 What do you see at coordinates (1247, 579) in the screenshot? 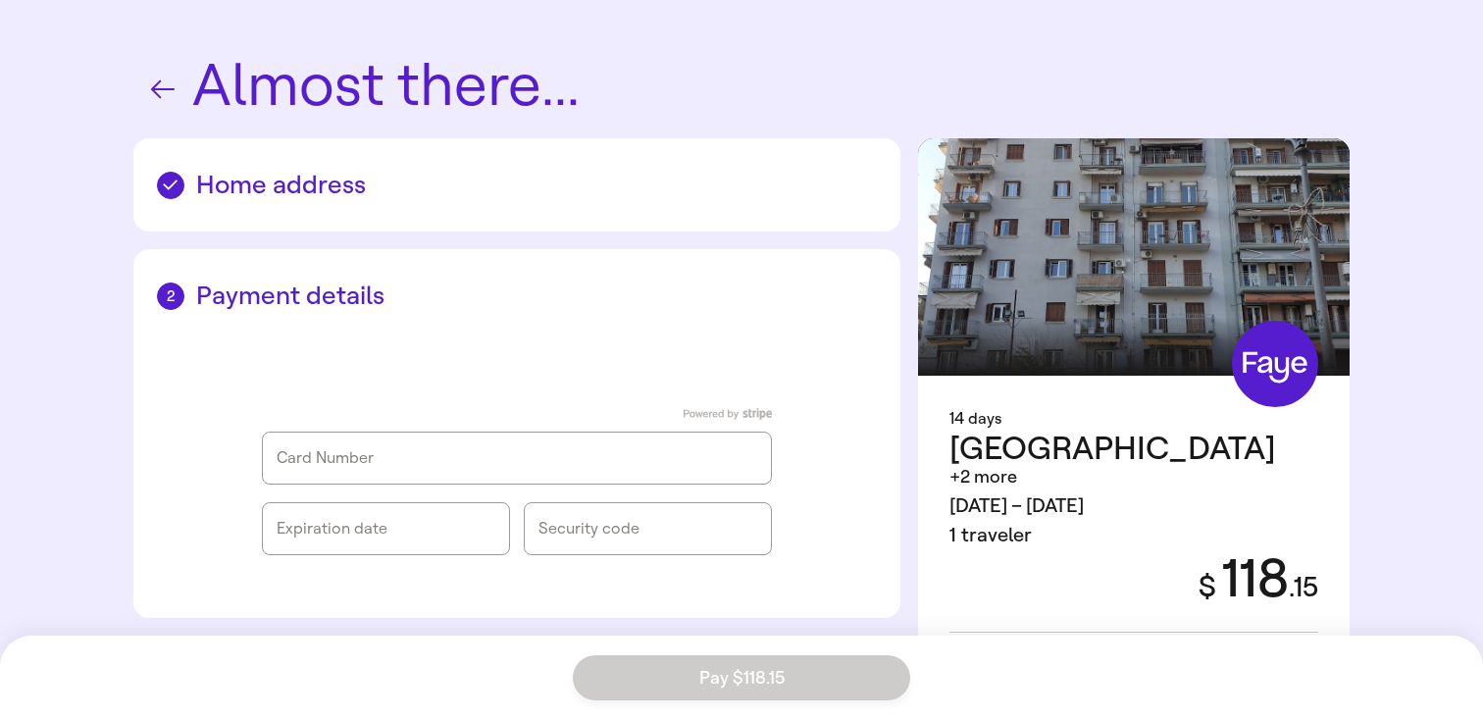
I see `div: 118` at bounding box center [1247, 579].